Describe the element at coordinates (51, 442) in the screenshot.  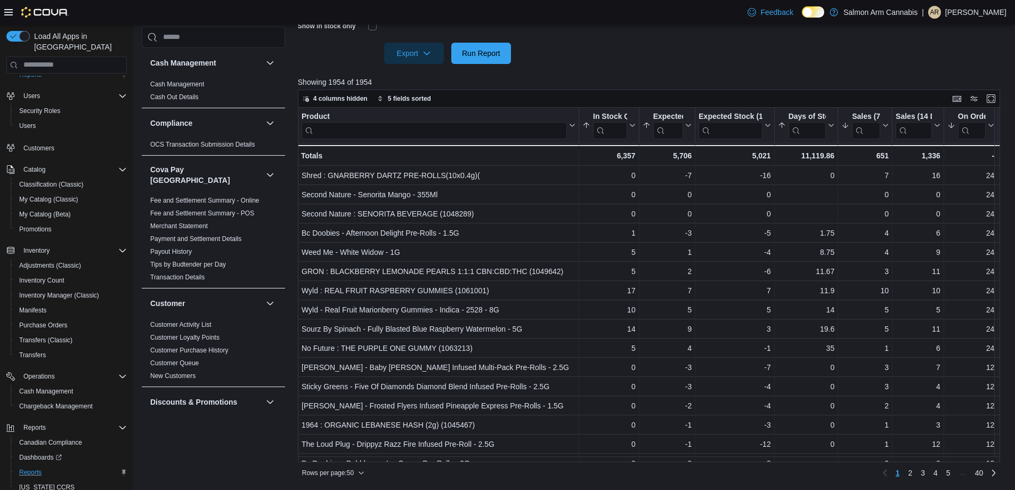
I see `a: Canadian Compliance` at that location.